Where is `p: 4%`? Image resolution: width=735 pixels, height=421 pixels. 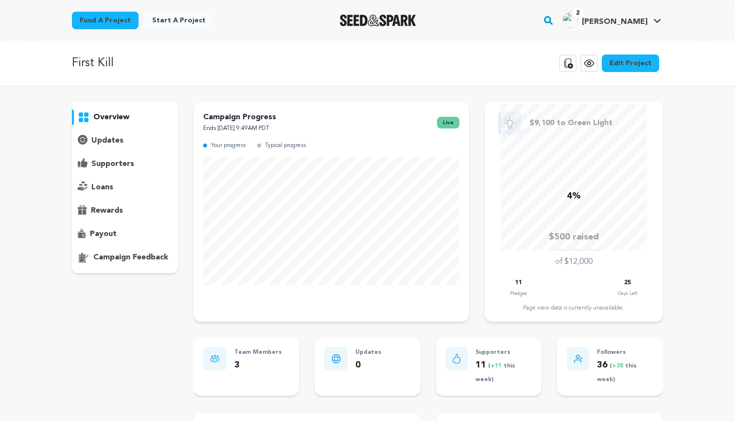
p: 4% is located at coordinates (574, 196).